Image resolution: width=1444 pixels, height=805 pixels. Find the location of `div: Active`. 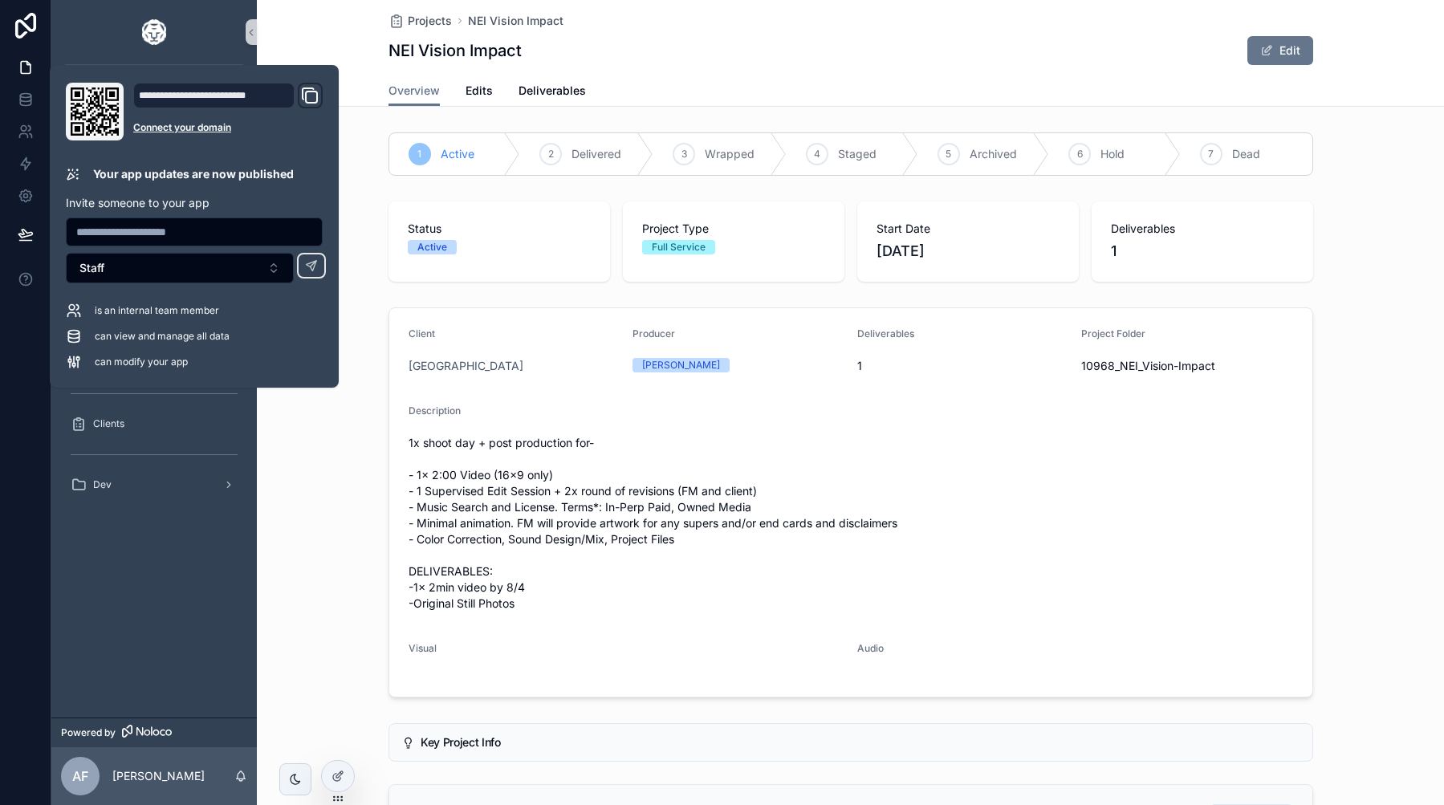

div: Active is located at coordinates (432, 247).